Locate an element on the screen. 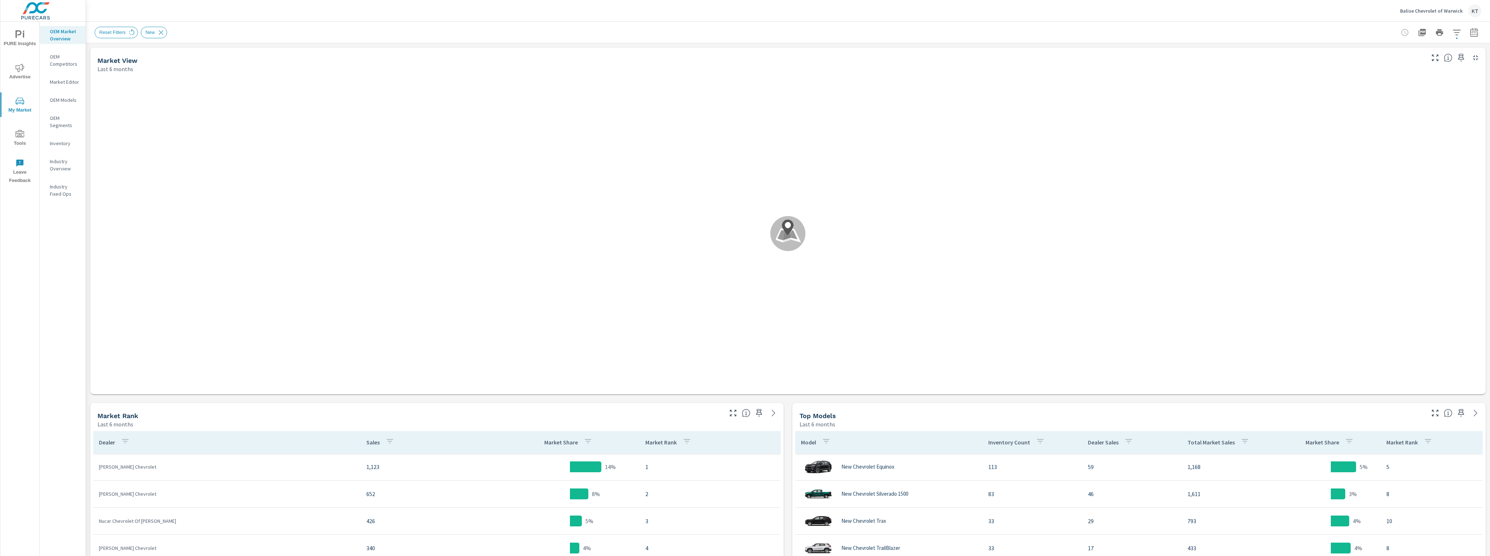 The height and width of the screenshot is (556, 1490). p: 340 is located at coordinates (430, 548).